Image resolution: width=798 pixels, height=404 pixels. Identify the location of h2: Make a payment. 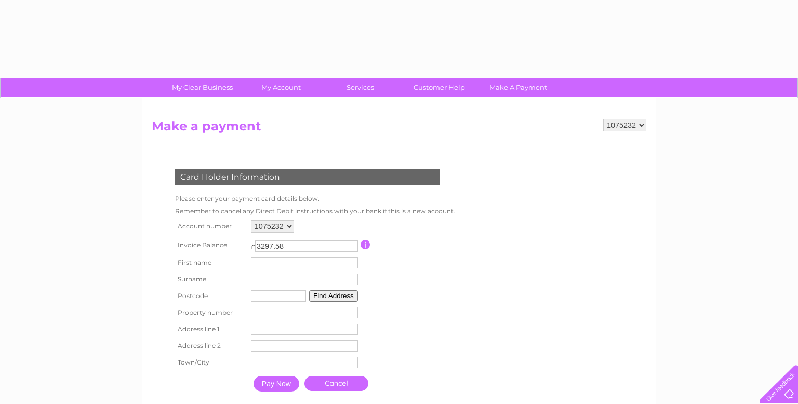
(399, 129).